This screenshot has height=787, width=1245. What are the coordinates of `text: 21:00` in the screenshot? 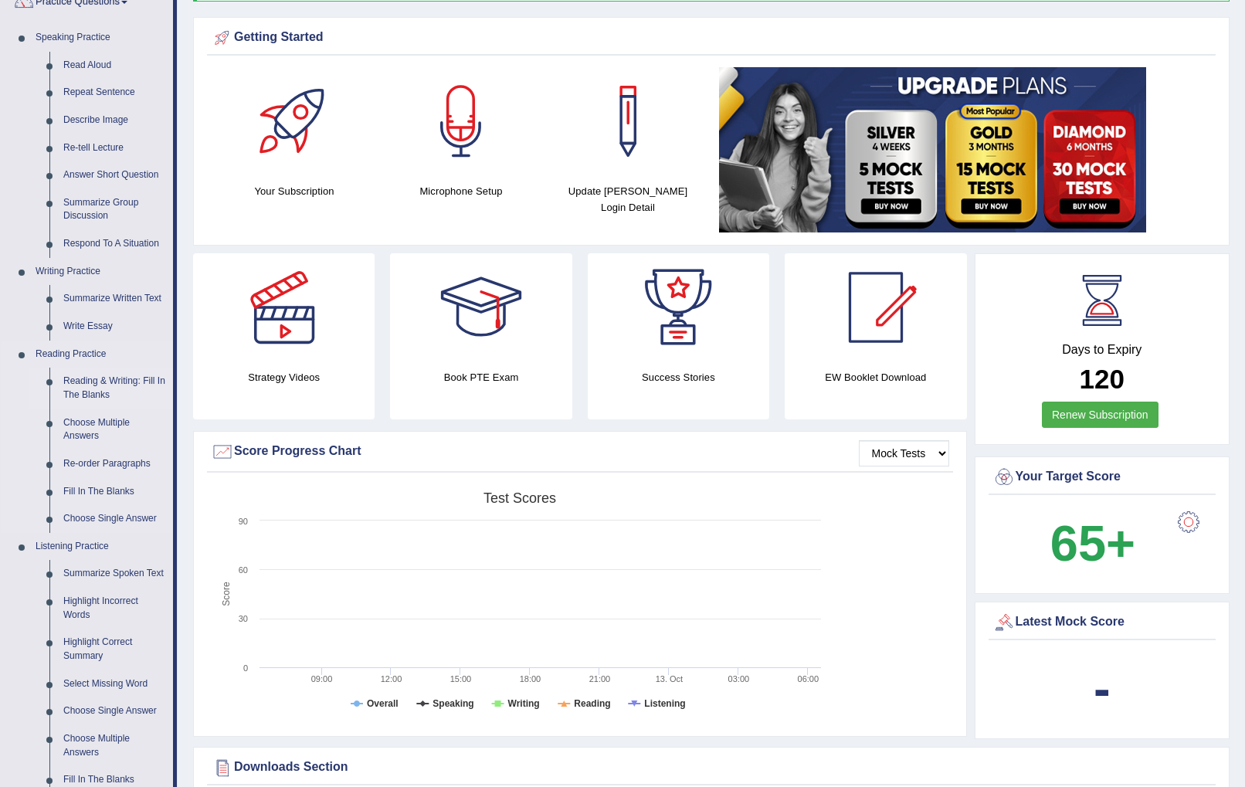 It's located at (600, 679).